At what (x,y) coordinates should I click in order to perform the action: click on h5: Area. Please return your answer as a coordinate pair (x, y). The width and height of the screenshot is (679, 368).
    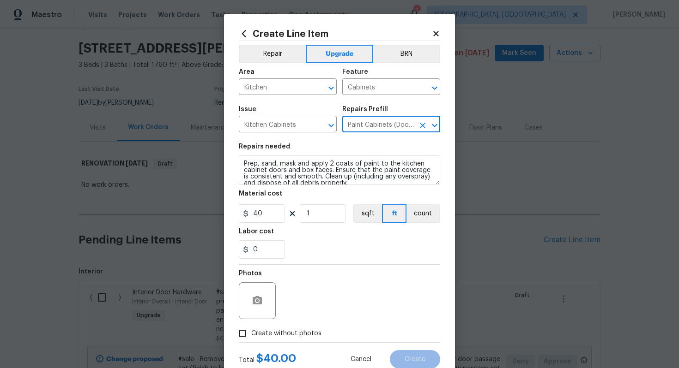
    Looking at the image, I should click on (246, 72).